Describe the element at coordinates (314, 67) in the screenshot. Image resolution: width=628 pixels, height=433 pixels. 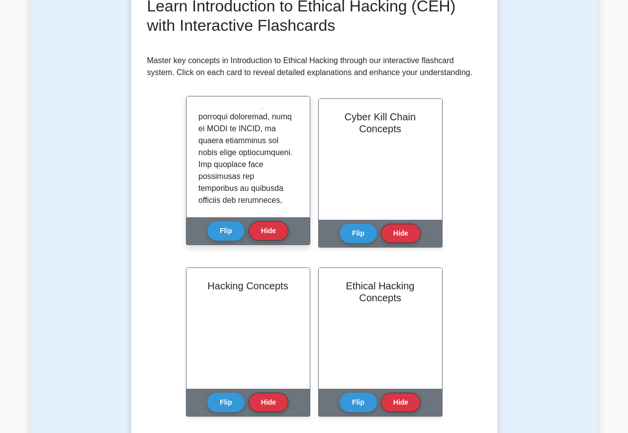
I see `p: Master key concepts in Introduction to Ethical Hacking through our interactive flashcard system. ...` at that location.